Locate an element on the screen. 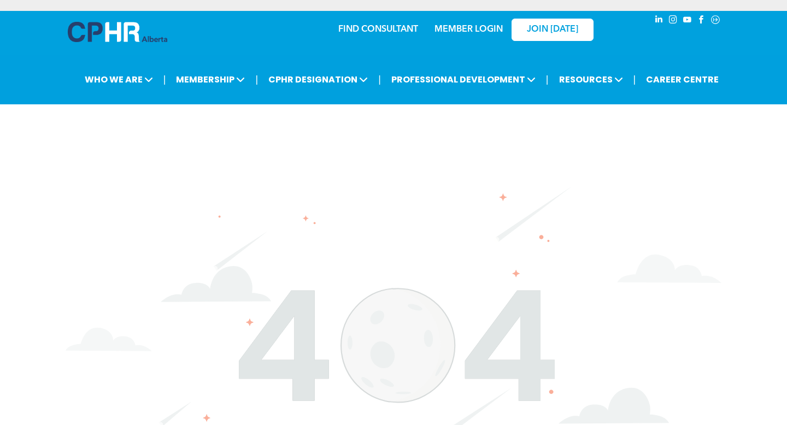 This screenshot has width=787, height=425. a: facebook is located at coordinates (702, 21).